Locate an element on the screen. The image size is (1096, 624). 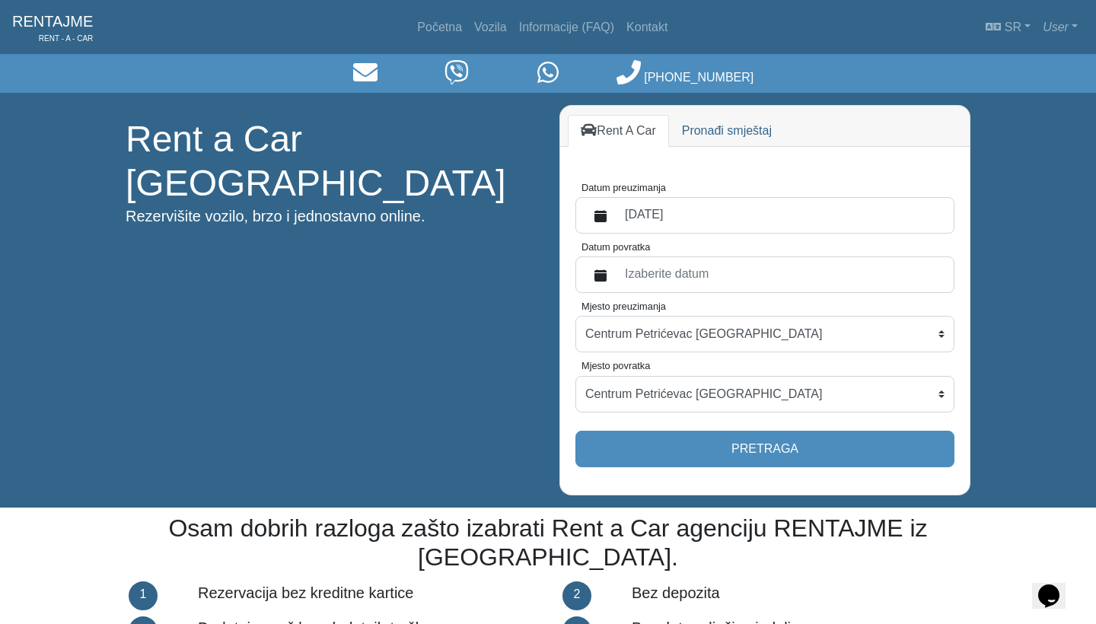
a: Kontakt is located at coordinates (647, 27).